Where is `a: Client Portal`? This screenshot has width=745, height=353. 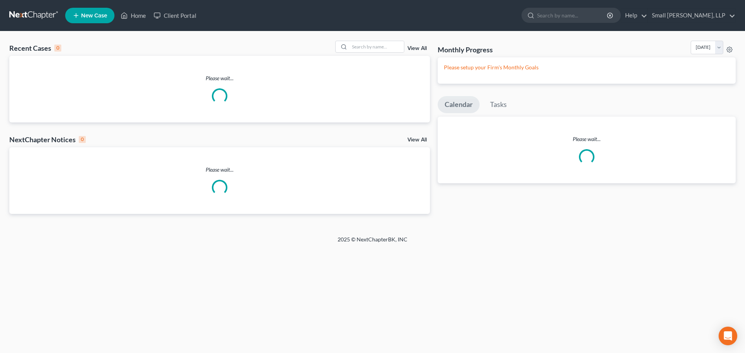 a: Client Portal is located at coordinates (175, 16).